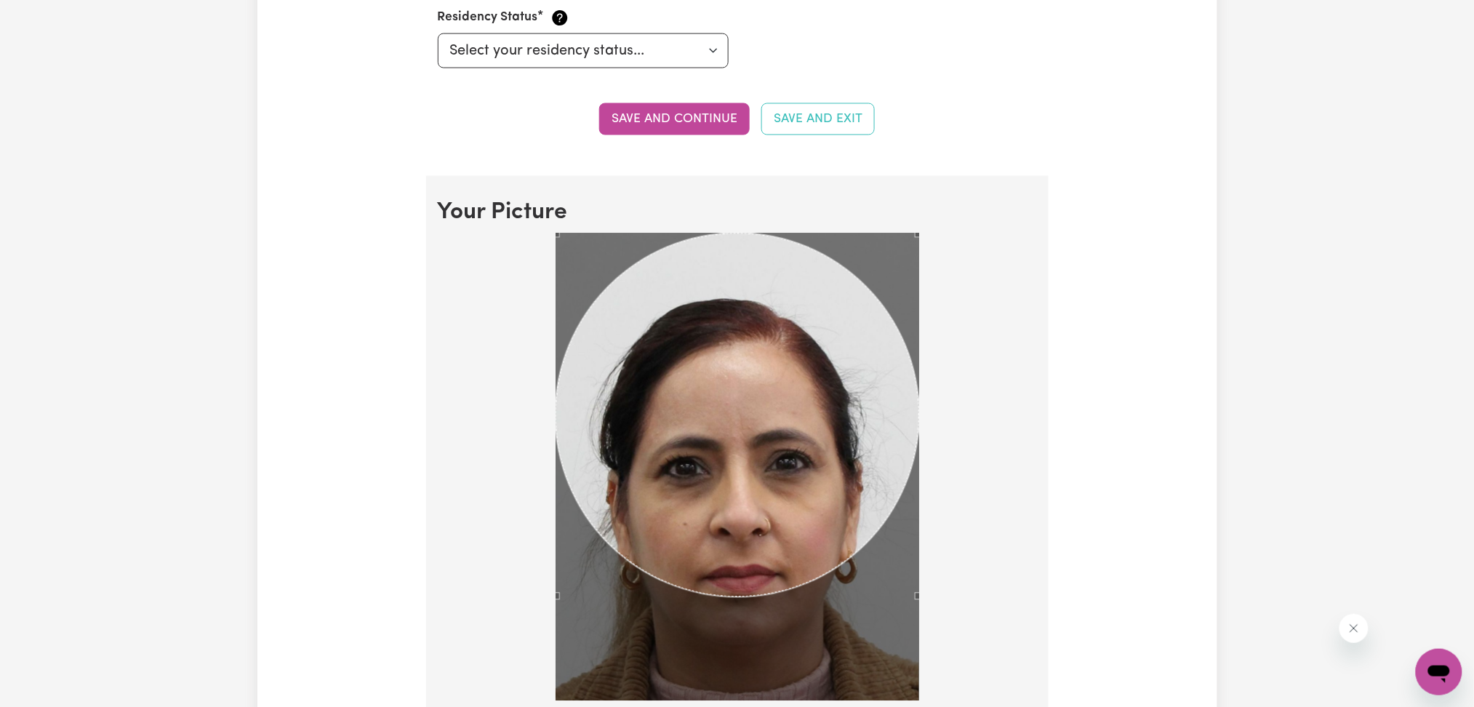  What do you see at coordinates (674, 119) in the screenshot?
I see `button: Save and continue` at bounding box center [674, 119].